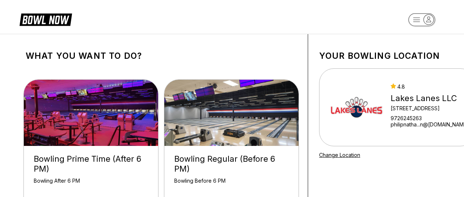 The image size is (464, 197). What do you see at coordinates (232, 113) in the screenshot?
I see `img: Bowling Regular (Before 6 PM)` at bounding box center [232, 113].